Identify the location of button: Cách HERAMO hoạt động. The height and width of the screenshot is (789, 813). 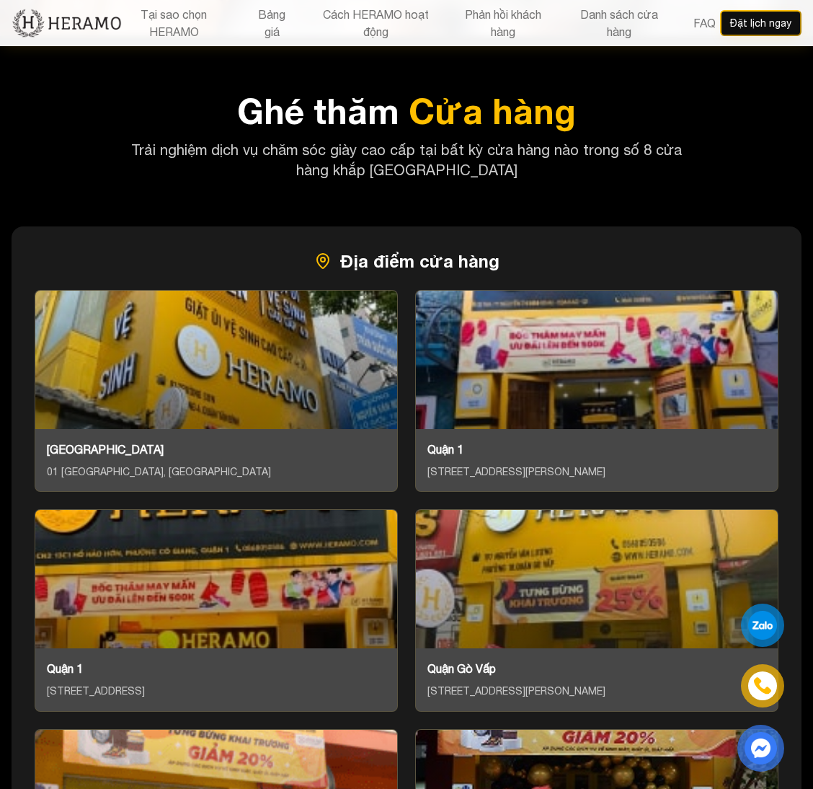
(376, 23).